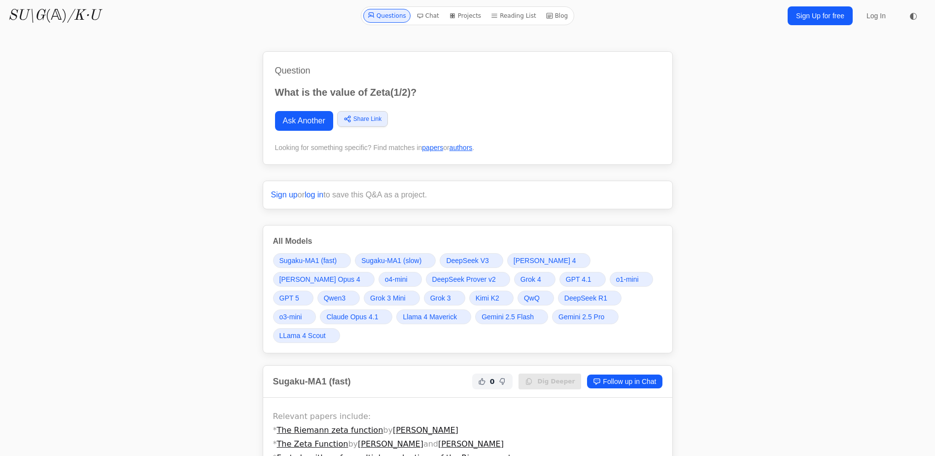 The image size is (935, 456). Describe the element at coordinates (464, 279) in the screenshot. I see `span: DeepSeek Prover v2` at that location.